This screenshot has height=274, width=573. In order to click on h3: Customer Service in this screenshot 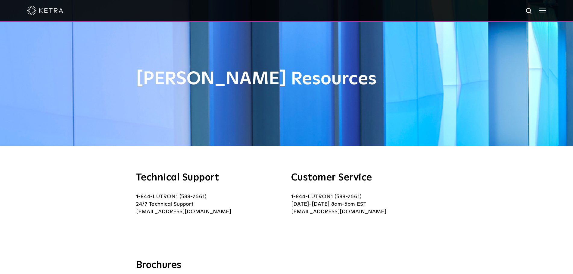, I will do `click(364, 178)`.